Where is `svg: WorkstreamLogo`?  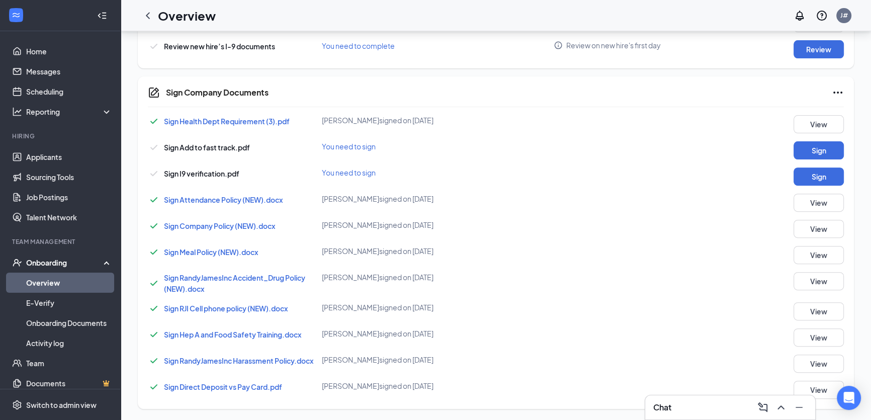 svg: WorkstreamLogo is located at coordinates (16, 15).